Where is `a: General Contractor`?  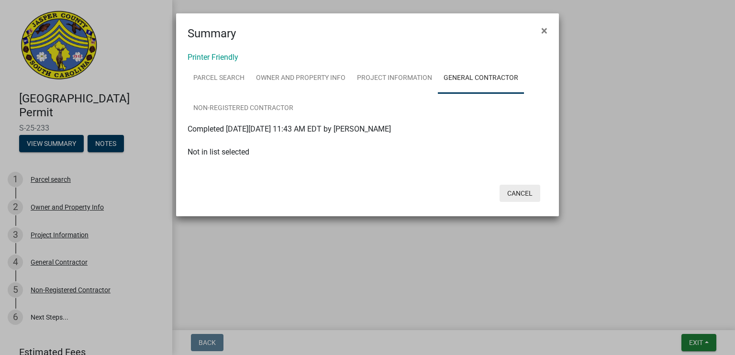 a: General Contractor is located at coordinates (481, 78).